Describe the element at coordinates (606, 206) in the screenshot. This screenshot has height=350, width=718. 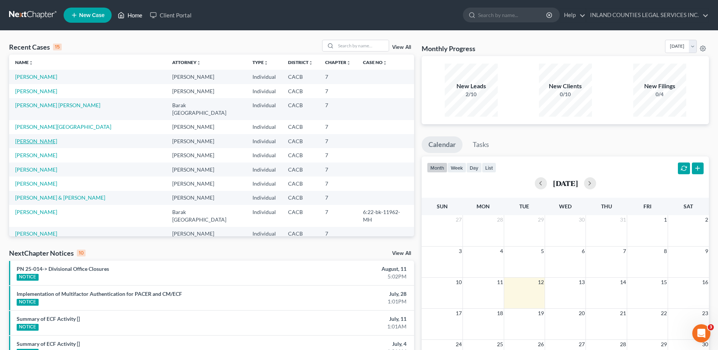
I see `span: Thu` at that location.